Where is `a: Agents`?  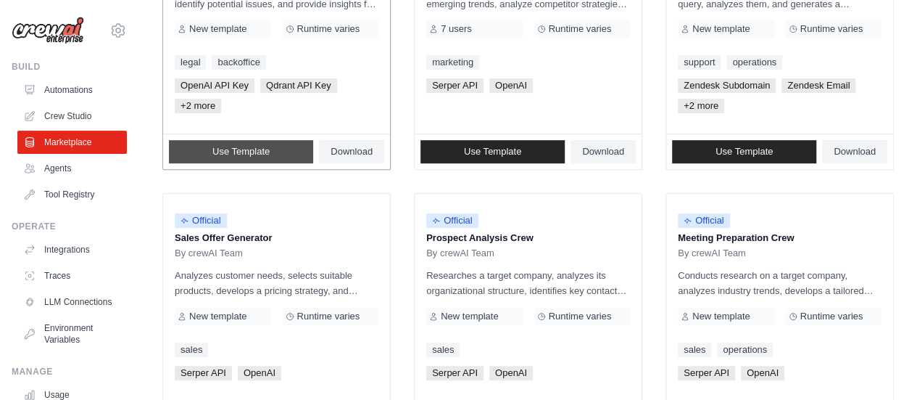
a: Agents is located at coordinates (72, 168).